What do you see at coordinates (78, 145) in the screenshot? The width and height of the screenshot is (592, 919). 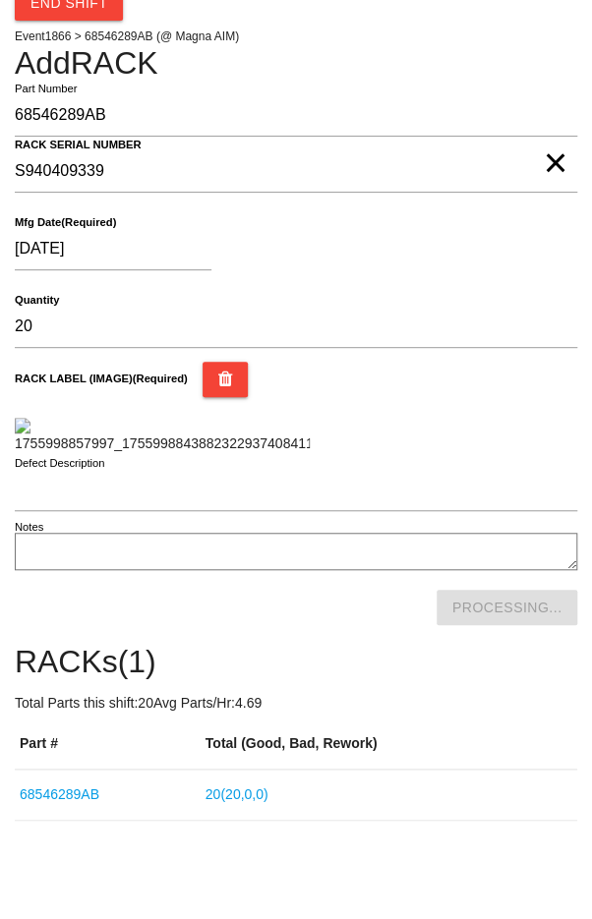 I see `b: RACK SERIAL NUMBER` at bounding box center [78, 145].